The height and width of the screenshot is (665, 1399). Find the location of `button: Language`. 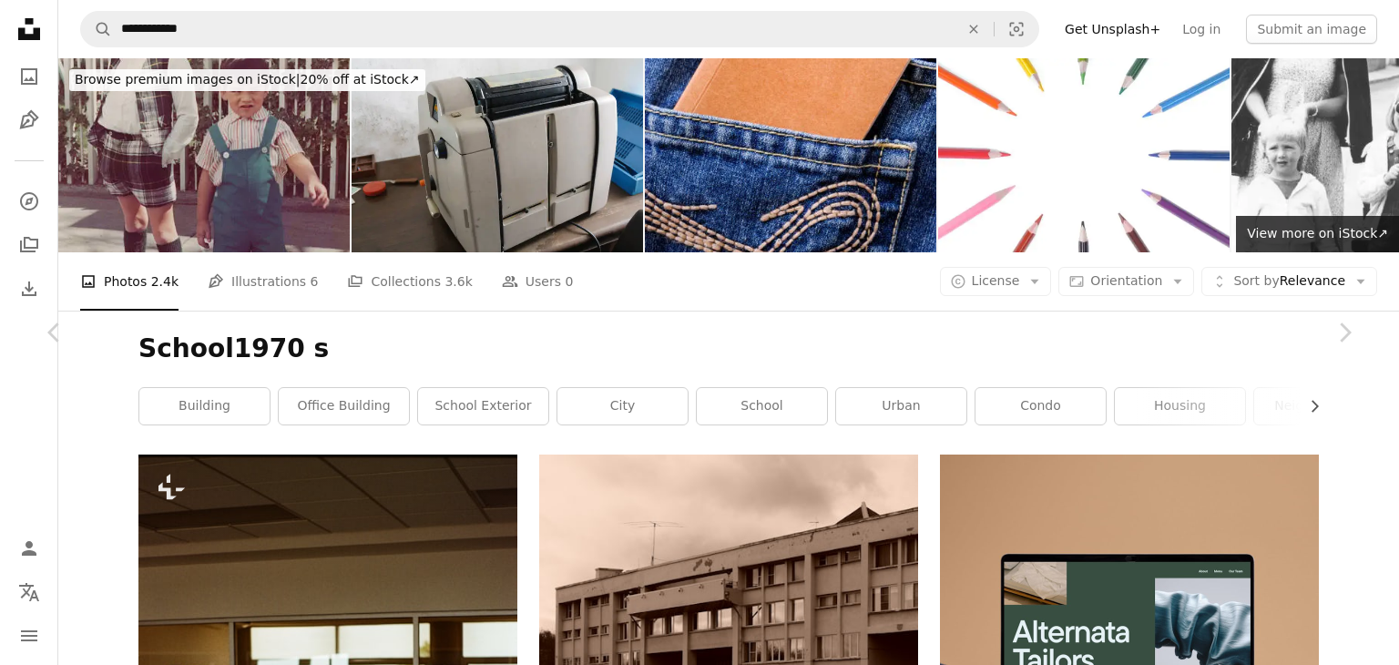

button: Language is located at coordinates (29, 592).